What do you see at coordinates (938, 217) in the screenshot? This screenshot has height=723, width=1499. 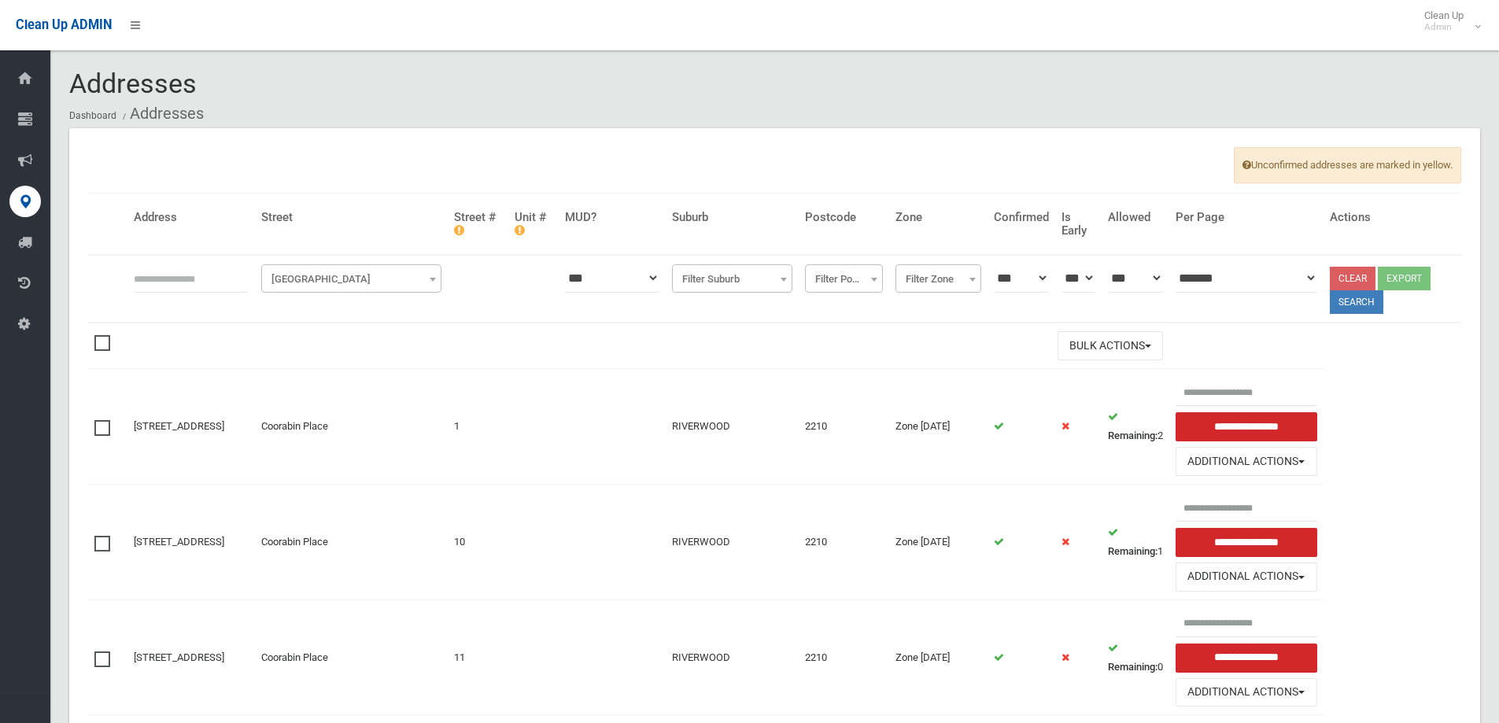 I see `h4: Zone` at bounding box center [938, 217].